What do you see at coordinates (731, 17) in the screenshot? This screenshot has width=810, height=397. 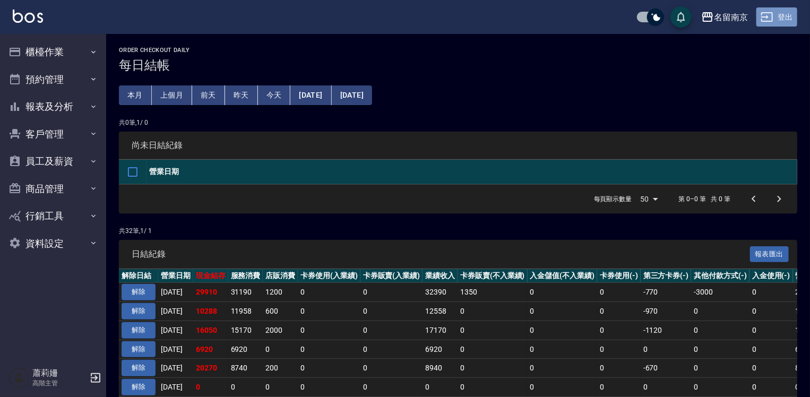 I see `div: 名留南京` at bounding box center [731, 17].